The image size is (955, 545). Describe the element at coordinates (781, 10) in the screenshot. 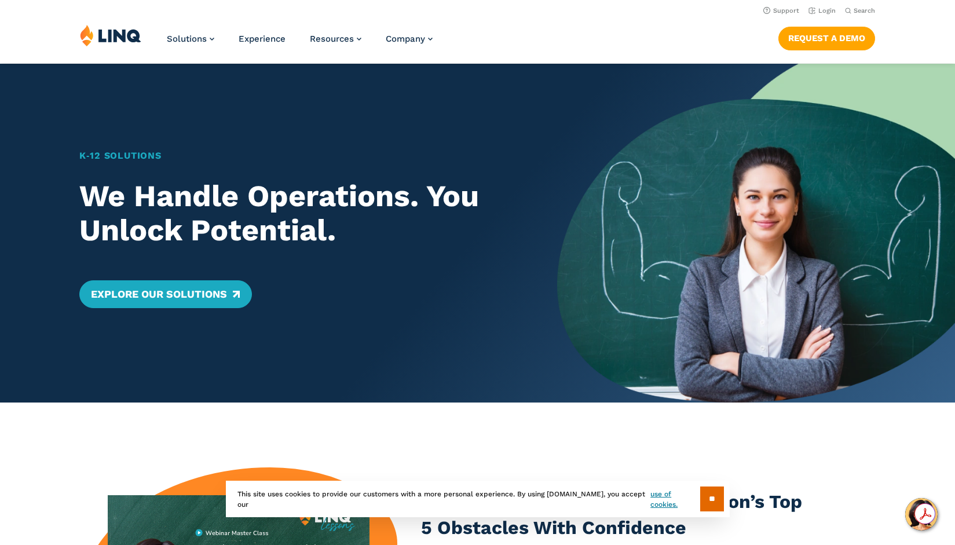

I see `a: Support` at that location.